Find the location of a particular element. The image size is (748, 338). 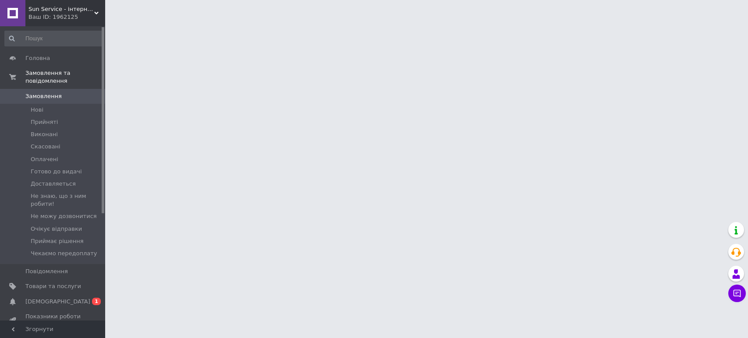

span: Товари та послуги is located at coordinates (53, 287).